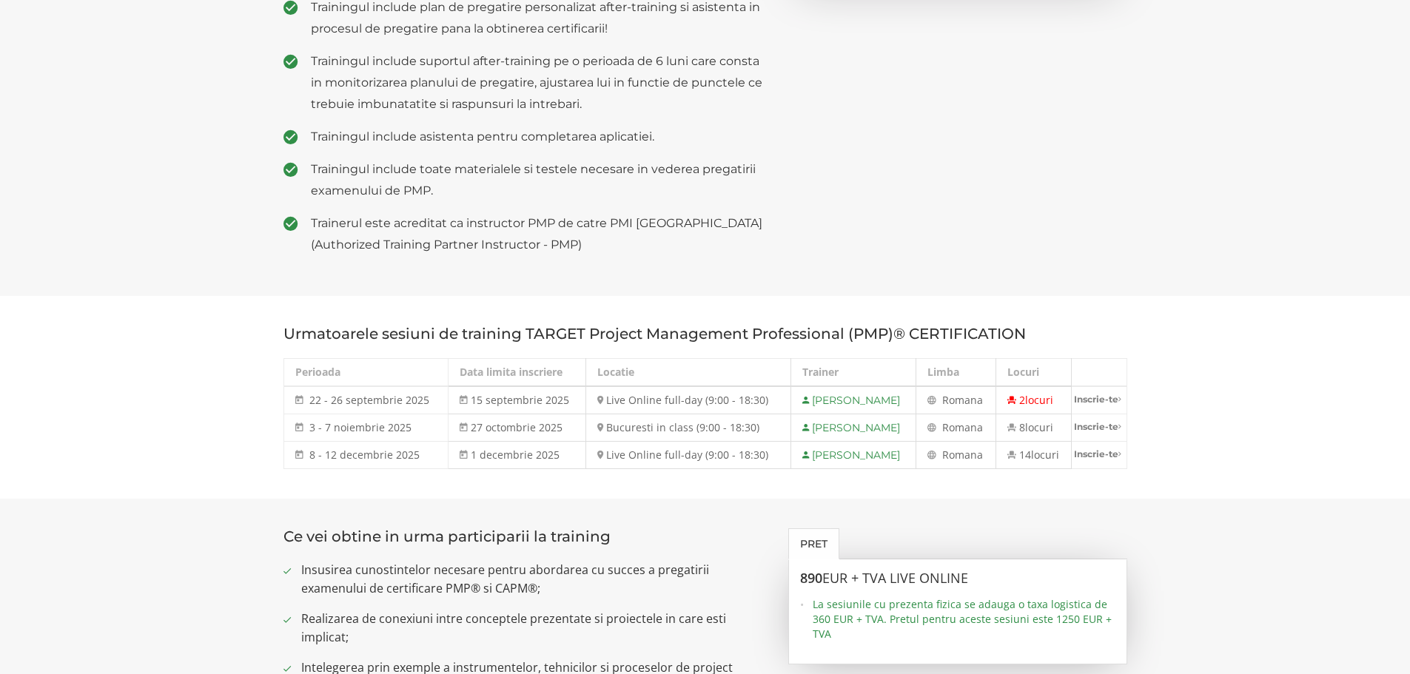  I want to click on td: Bucuresti in class (9:00 - 18:30), so click(688, 428).